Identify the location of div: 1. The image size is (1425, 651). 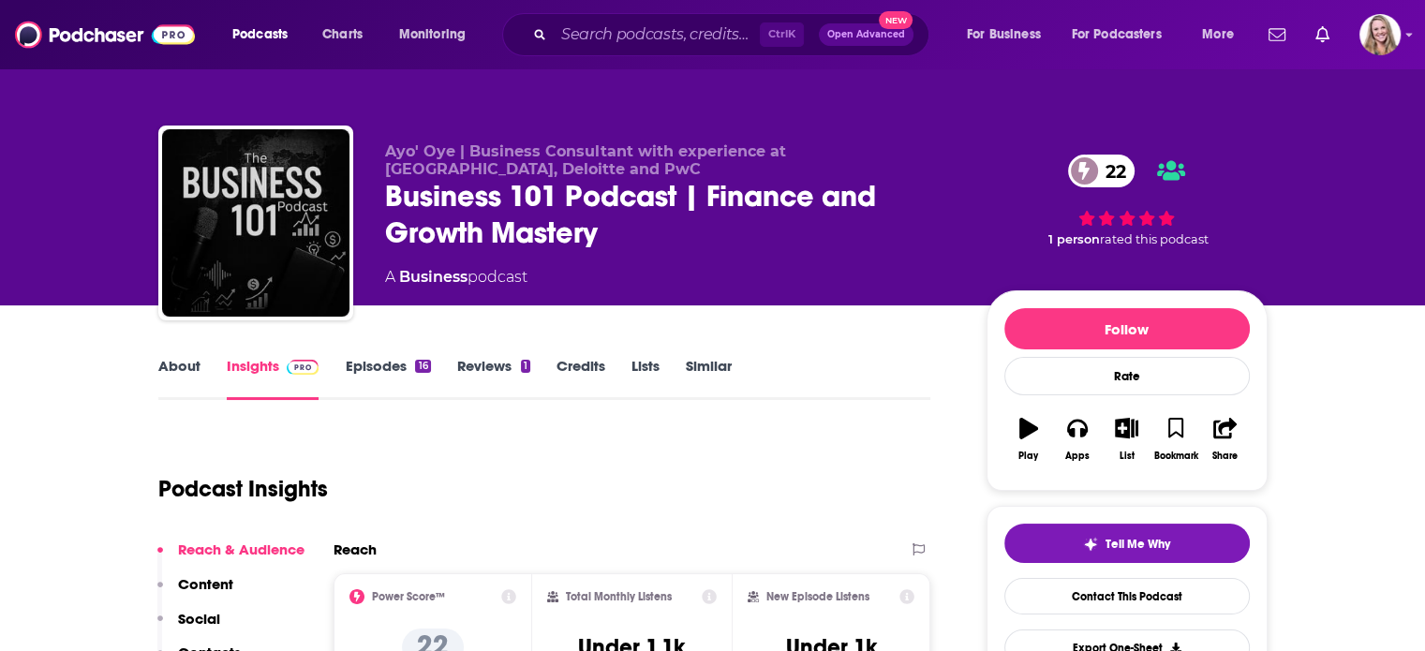
(526, 366).